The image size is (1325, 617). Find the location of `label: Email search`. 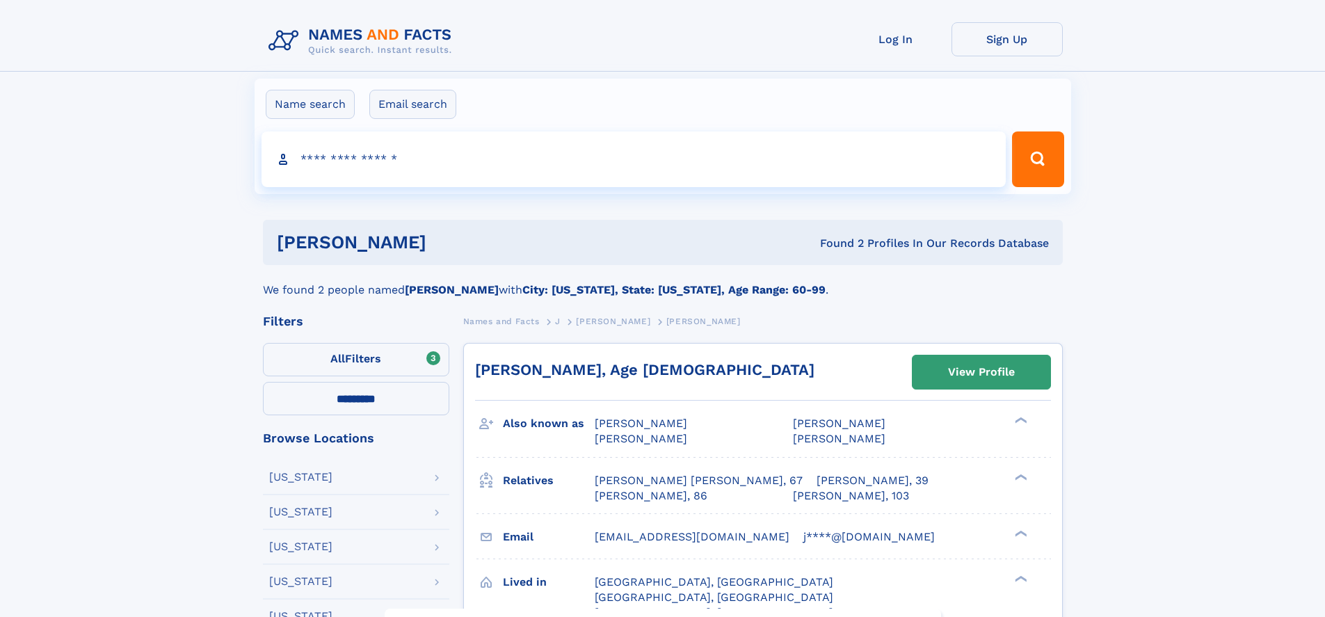

label: Email search is located at coordinates (412, 104).